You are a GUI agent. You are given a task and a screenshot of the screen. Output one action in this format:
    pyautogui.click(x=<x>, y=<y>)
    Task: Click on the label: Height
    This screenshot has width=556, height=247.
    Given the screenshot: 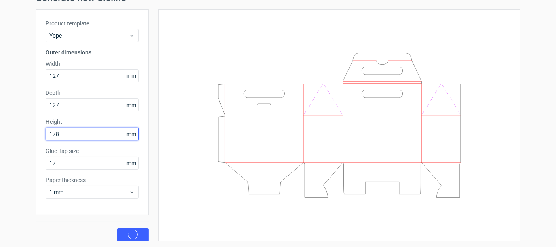 What is the action you would take?
    pyautogui.click(x=92, y=122)
    